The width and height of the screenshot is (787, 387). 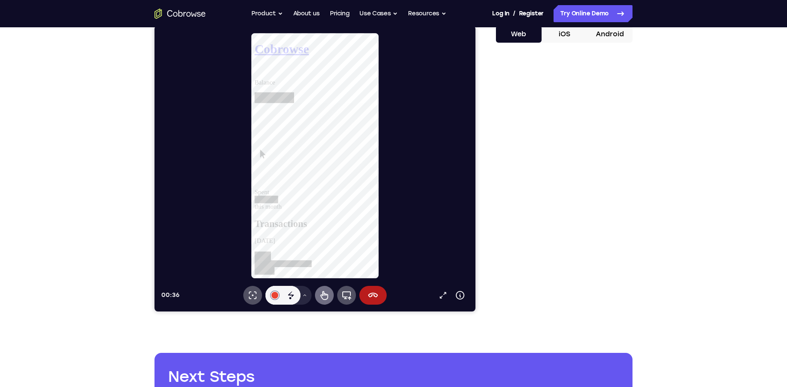 What do you see at coordinates (501, 14) in the screenshot?
I see `a: Log In` at bounding box center [501, 14].